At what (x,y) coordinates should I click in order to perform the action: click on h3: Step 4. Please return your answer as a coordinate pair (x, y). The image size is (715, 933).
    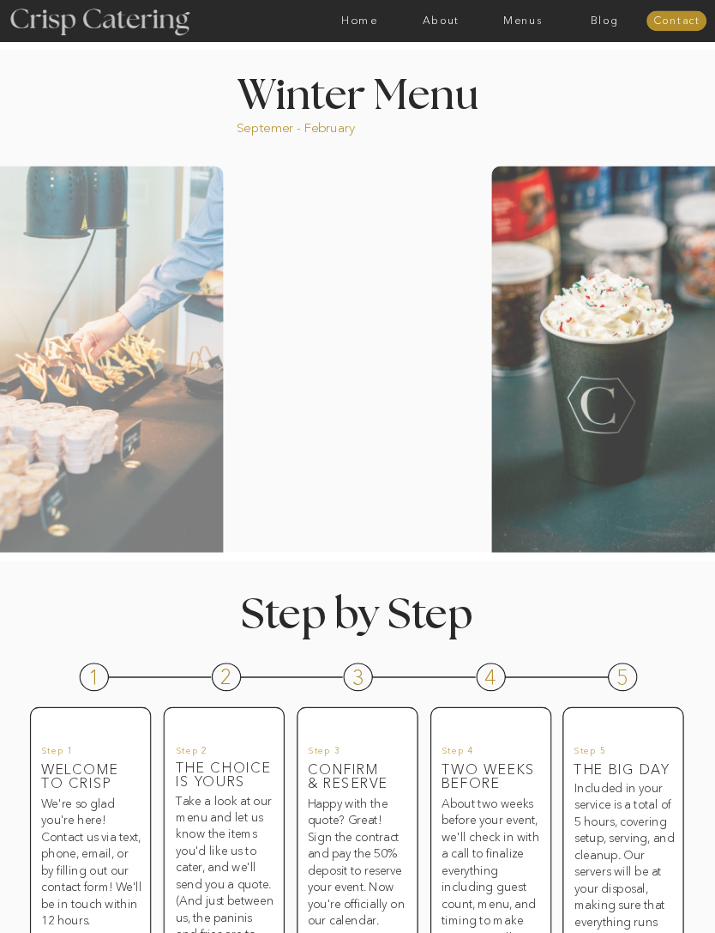
    Looking at the image, I should click on (486, 753).